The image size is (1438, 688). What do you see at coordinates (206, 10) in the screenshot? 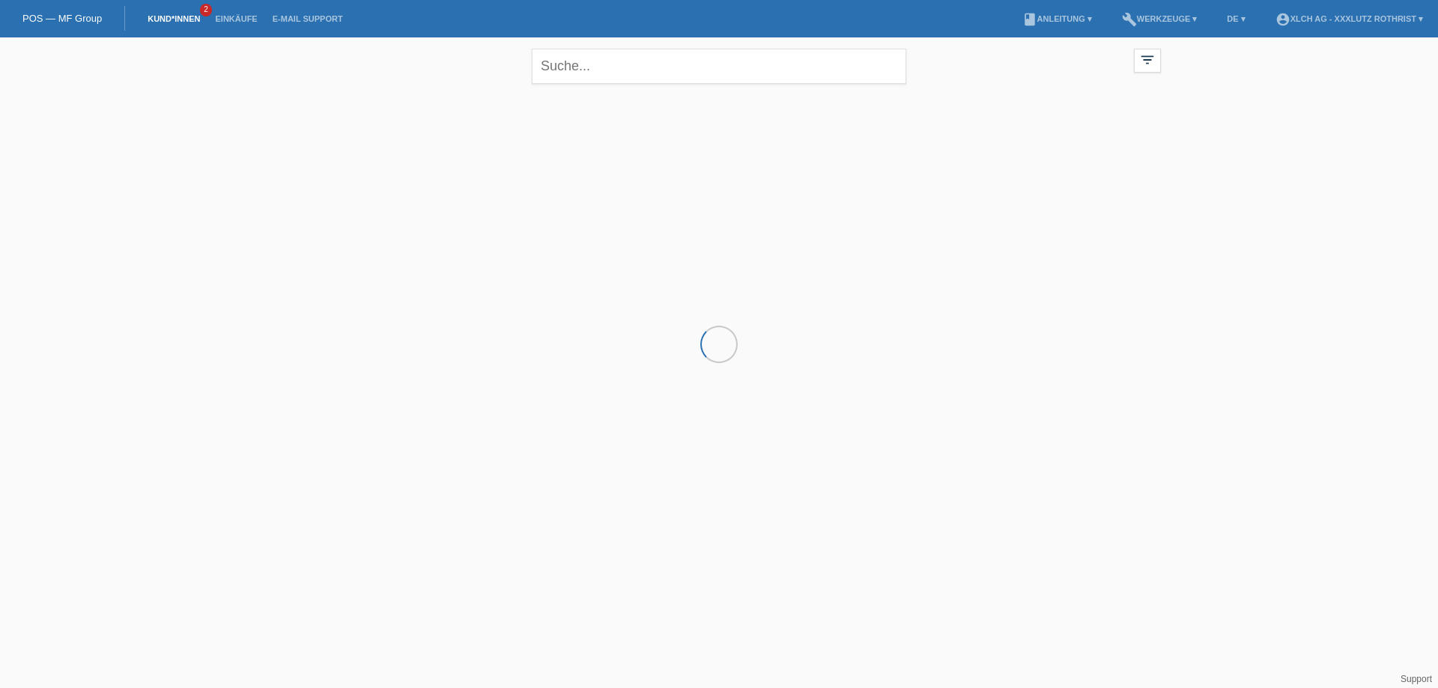
I see `span: 2` at bounding box center [206, 10].